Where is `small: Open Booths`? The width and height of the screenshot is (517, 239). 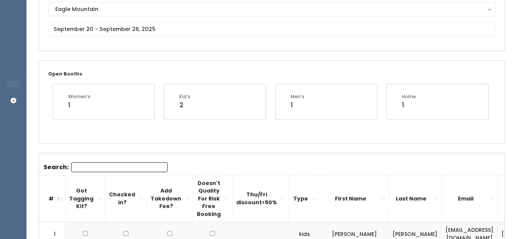 small: Open Booths is located at coordinates (65, 74).